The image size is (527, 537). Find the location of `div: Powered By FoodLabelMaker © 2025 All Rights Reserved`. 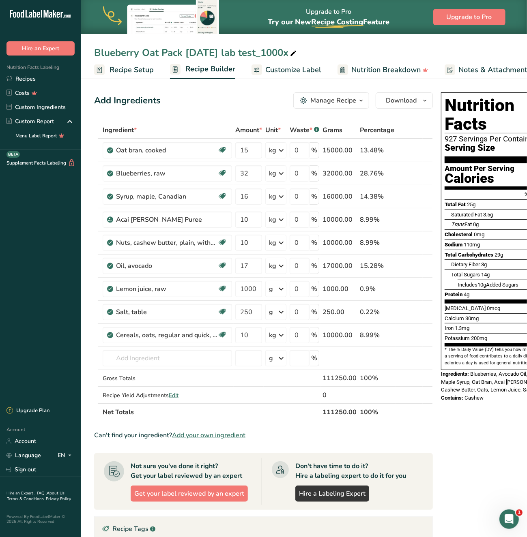

div: Powered By FoodLabelMaker © 2025 All Rights Reserved is located at coordinates (41, 520).